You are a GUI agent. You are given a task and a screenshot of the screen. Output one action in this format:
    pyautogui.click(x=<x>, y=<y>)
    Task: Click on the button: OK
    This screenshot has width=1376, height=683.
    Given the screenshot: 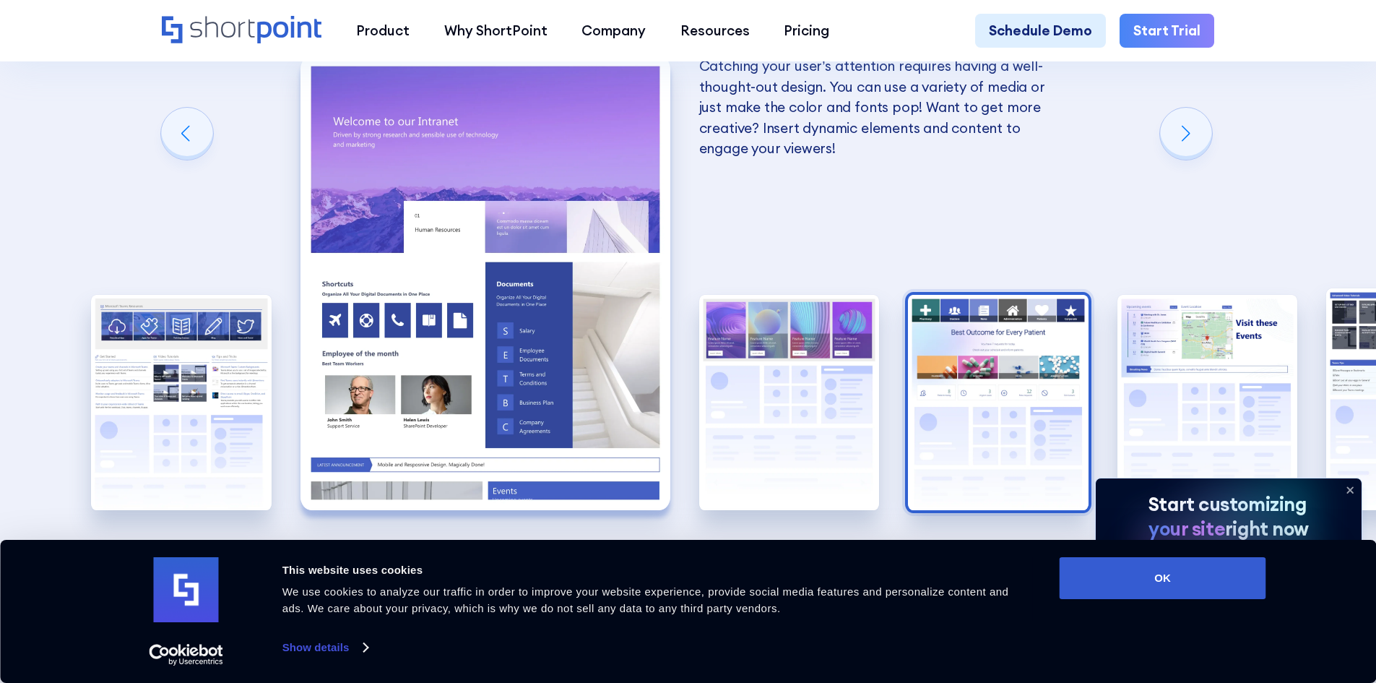 What is the action you would take?
    pyautogui.click(x=1163, y=578)
    